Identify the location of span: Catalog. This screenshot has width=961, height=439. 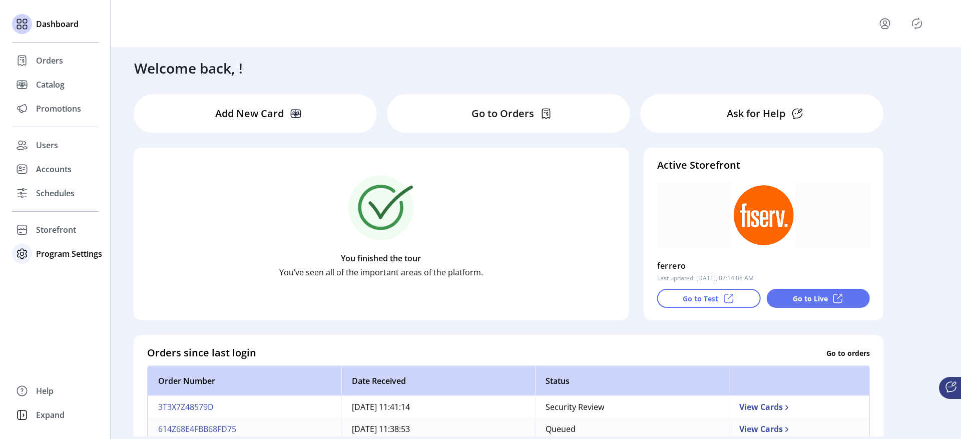
(50, 85).